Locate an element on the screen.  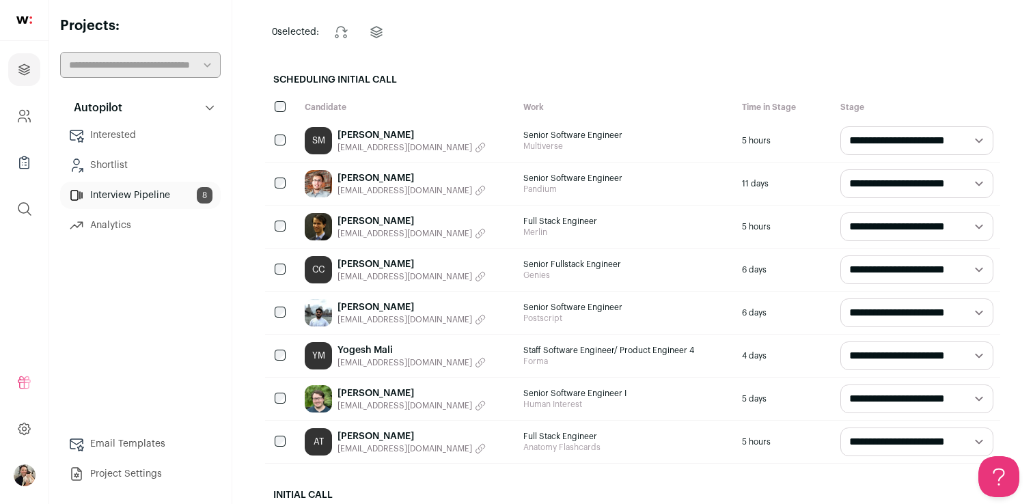
span: 8 is located at coordinates (204, 195).